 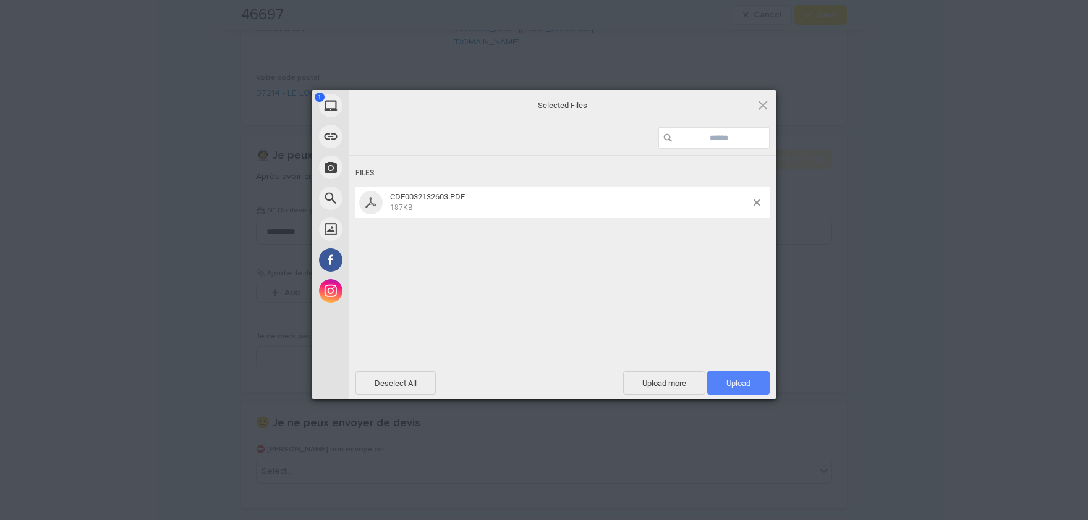 I want to click on span: Selected Files, so click(x=562, y=106).